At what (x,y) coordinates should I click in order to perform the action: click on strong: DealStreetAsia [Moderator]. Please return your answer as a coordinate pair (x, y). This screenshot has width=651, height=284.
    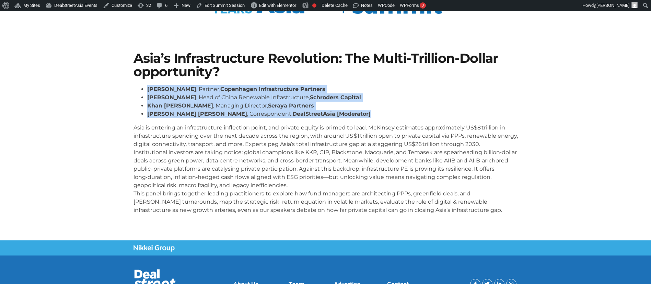
    Looking at the image, I should click on (331, 114).